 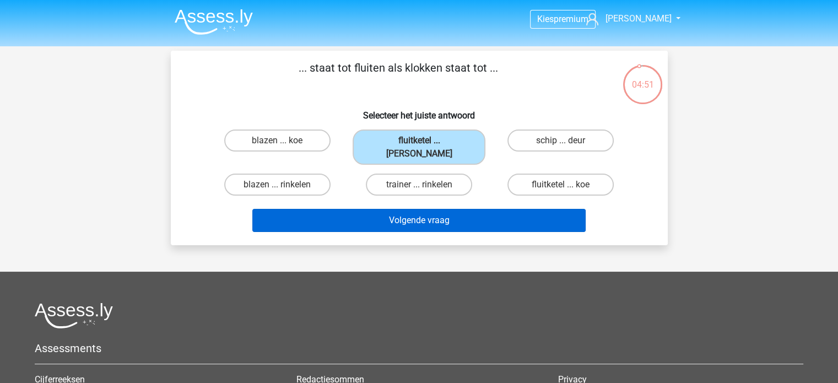 I want to click on label: blazen ... rinkelen, so click(x=277, y=185).